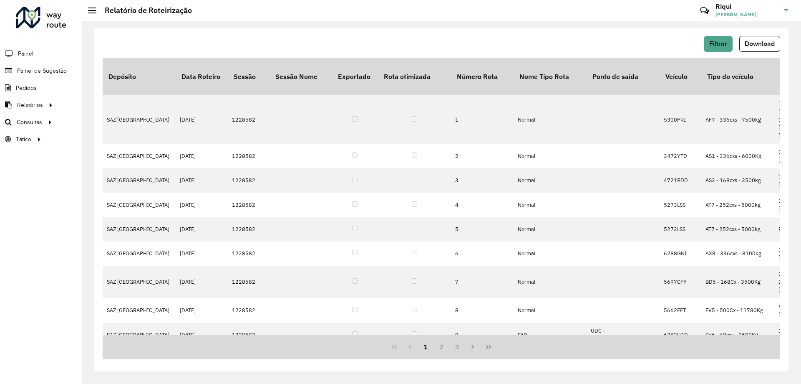  What do you see at coordinates (760, 43) in the screenshot?
I see `span: Download` at bounding box center [760, 43].